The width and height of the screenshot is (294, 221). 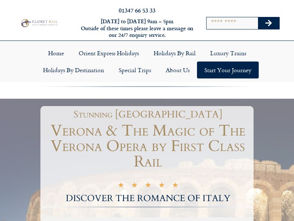 I want to click on a: Start your Journey, so click(x=228, y=70).